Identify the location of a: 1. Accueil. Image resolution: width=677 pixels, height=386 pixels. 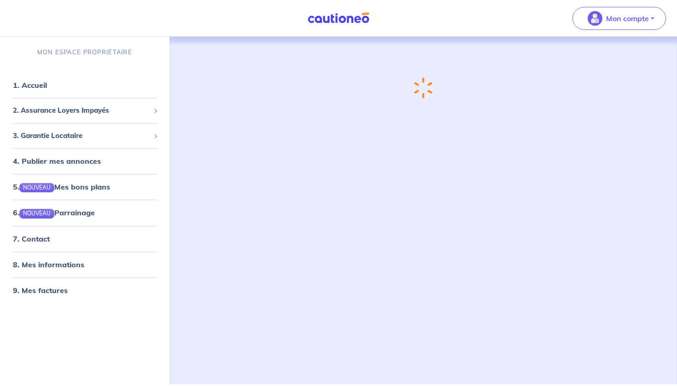
(30, 85).